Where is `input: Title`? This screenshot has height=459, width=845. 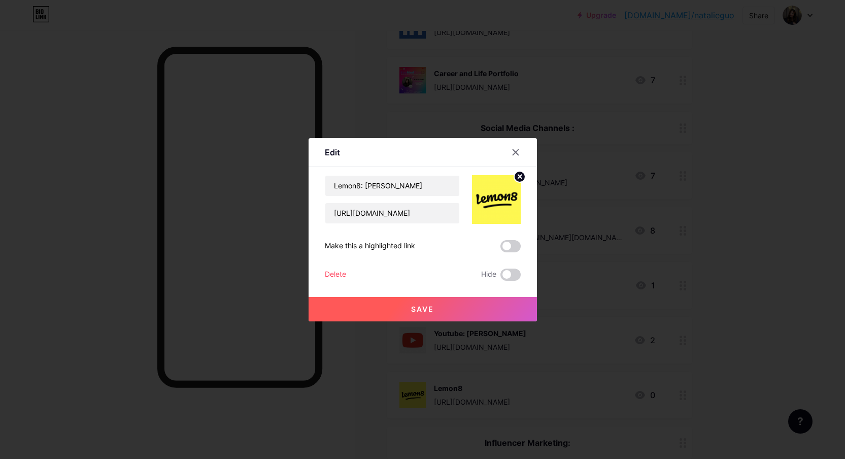
input: Title is located at coordinates (393, 186).